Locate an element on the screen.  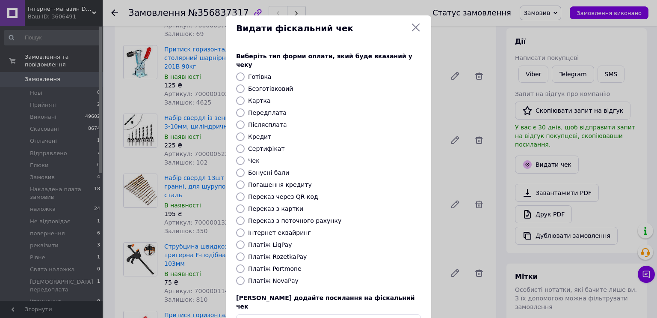
label: Платіж LiqPay is located at coordinates (270, 244).